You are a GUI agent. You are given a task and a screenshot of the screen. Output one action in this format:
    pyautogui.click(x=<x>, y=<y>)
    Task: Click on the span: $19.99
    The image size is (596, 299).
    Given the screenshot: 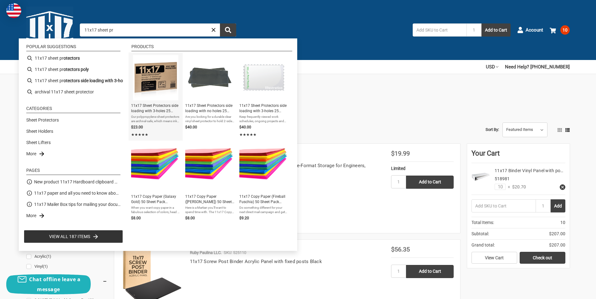 What is the action you would take?
    pyautogui.click(x=400, y=154)
    